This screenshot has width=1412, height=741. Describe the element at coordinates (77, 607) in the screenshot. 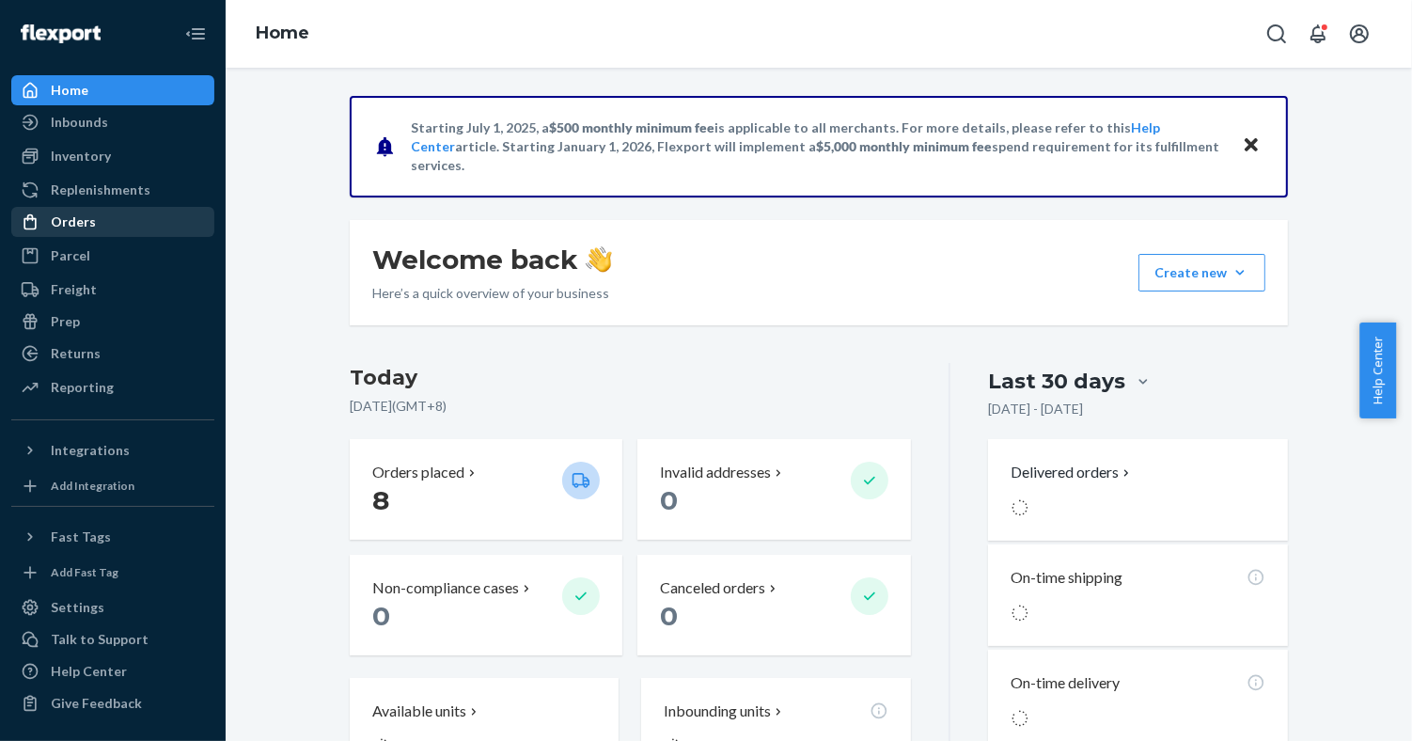

I see `div: Settings` at that location.